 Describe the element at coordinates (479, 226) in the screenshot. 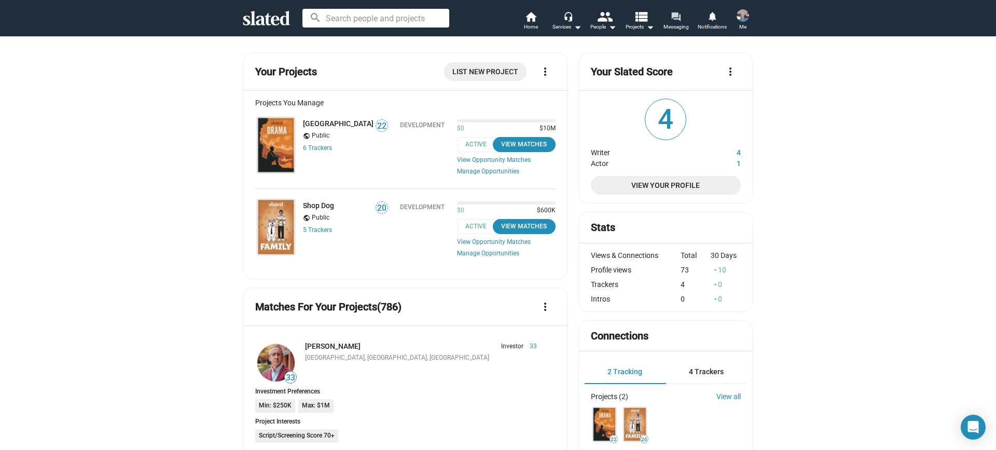

I see `span: Active` at that location.